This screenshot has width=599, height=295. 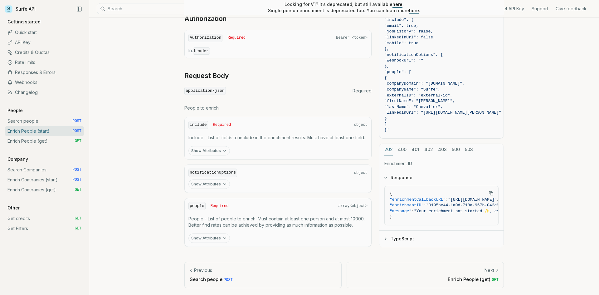 What do you see at coordinates (44, 72) in the screenshot?
I see `a: Responses & Errors` at bounding box center [44, 72].